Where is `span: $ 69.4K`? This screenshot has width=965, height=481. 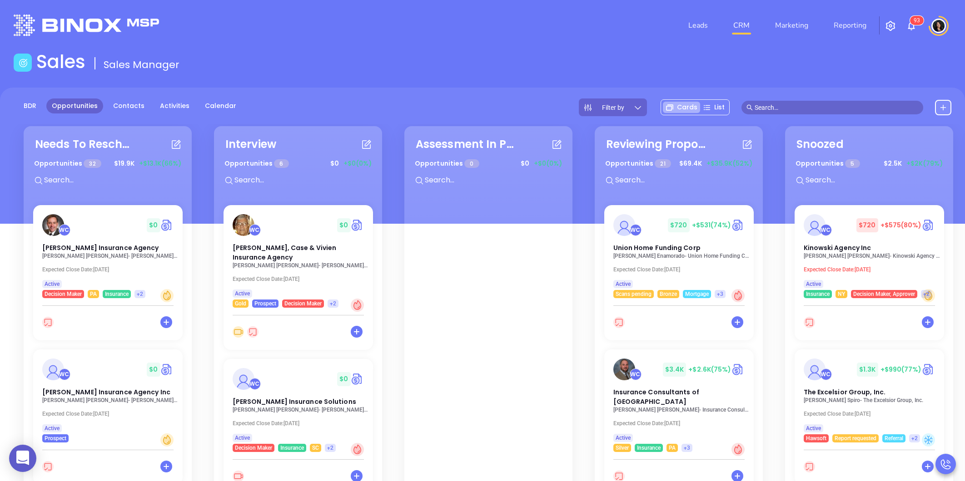 span: $ 69.4K is located at coordinates (690, 163).